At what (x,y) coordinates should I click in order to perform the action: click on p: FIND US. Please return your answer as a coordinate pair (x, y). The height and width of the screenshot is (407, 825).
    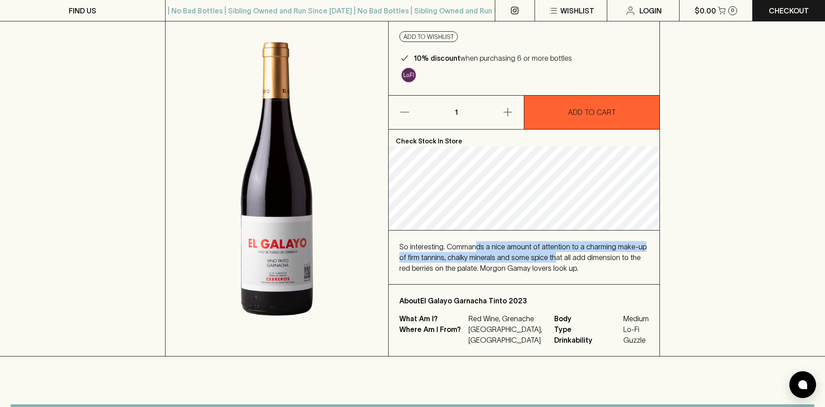
    Looking at the image, I should click on (83, 11).